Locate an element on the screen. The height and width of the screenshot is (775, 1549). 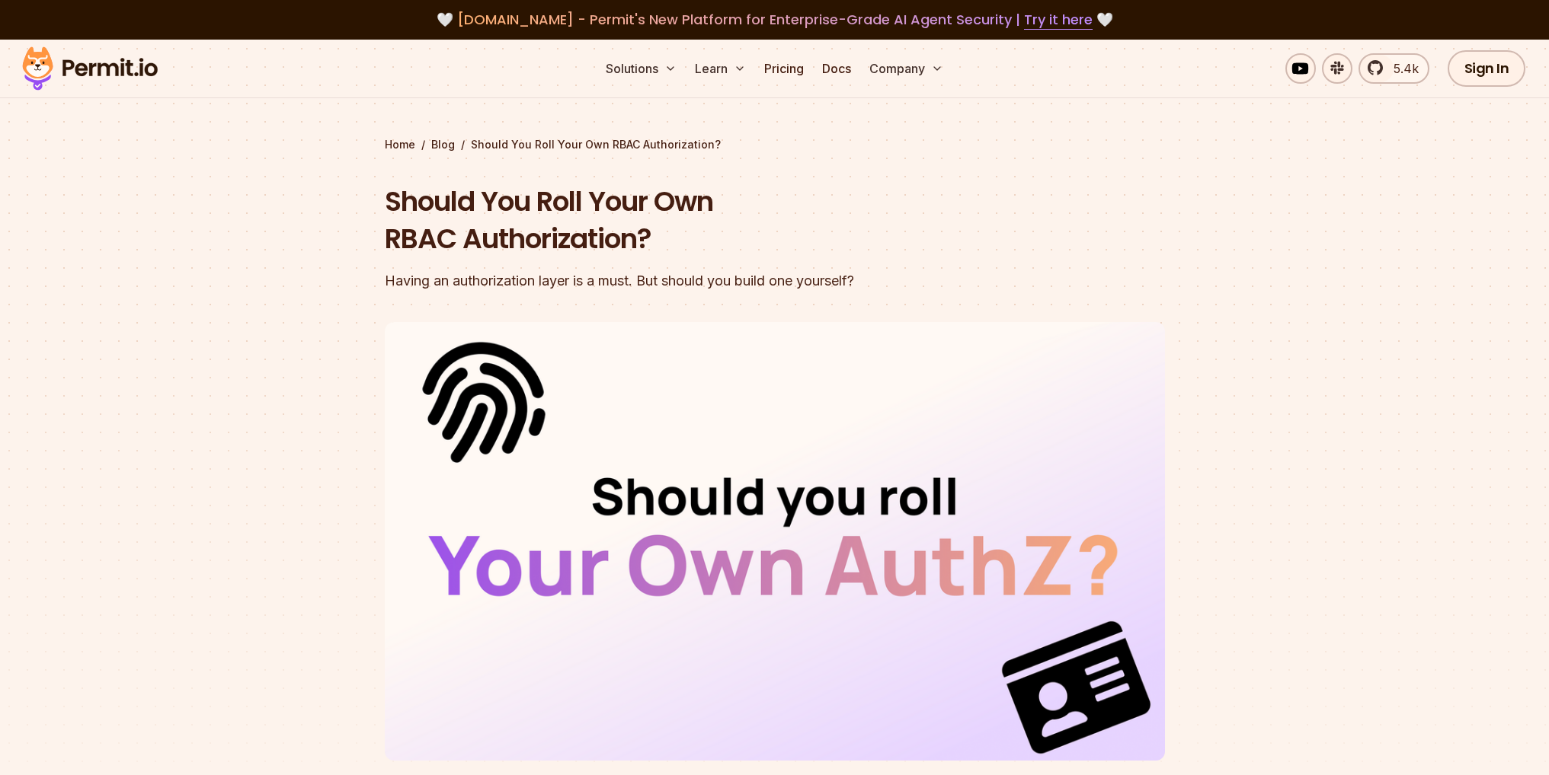
button: Solutions is located at coordinates (641, 69).